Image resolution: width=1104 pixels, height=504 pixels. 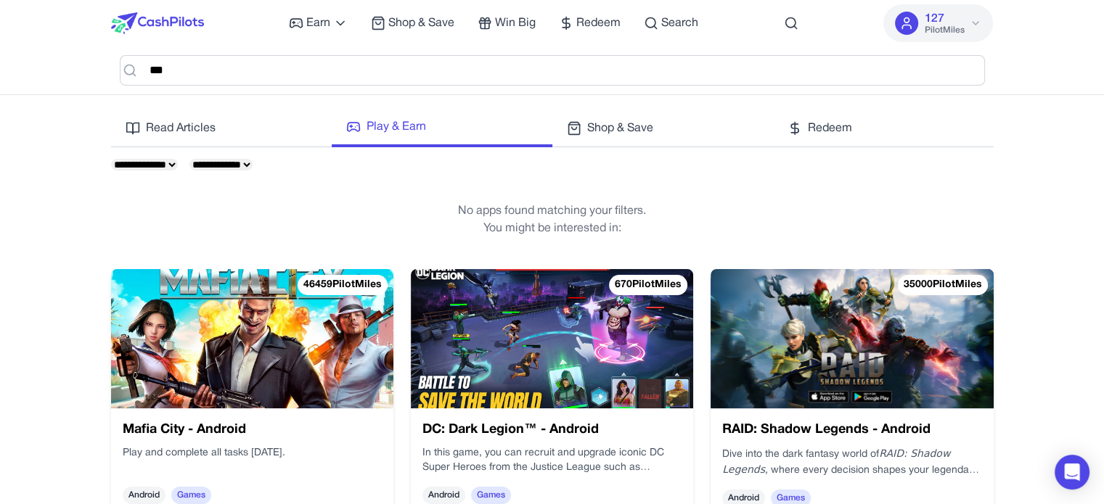 I want to click on span: 127, so click(x=933, y=19).